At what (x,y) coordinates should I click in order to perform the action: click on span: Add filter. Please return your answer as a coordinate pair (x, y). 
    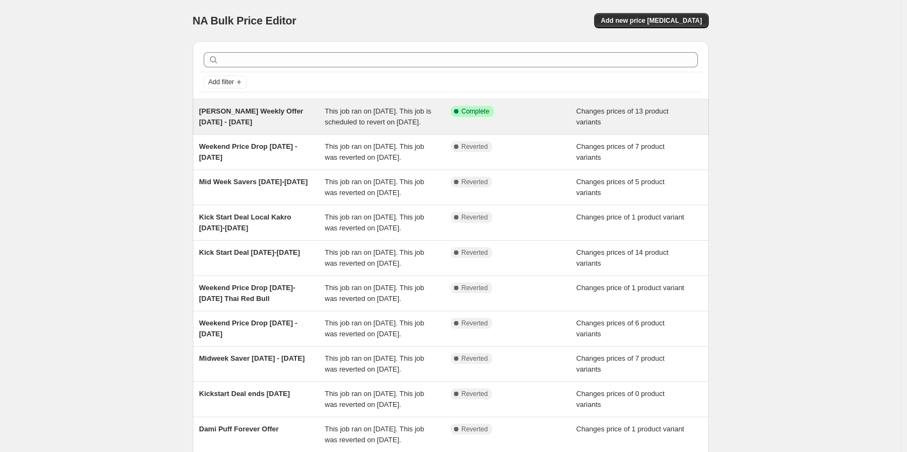
    Looking at the image, I should click on (221, 82).